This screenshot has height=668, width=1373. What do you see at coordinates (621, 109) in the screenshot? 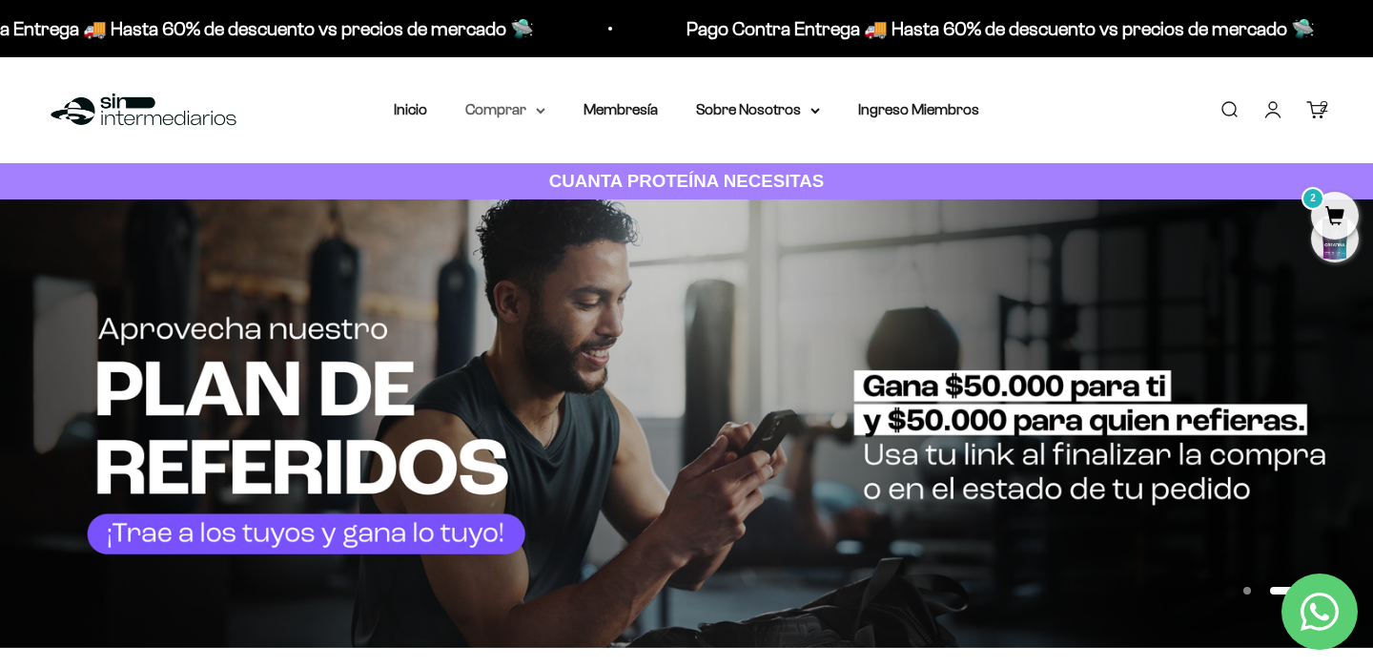
I see `a: Membresía` at bounding box center [621, 109].